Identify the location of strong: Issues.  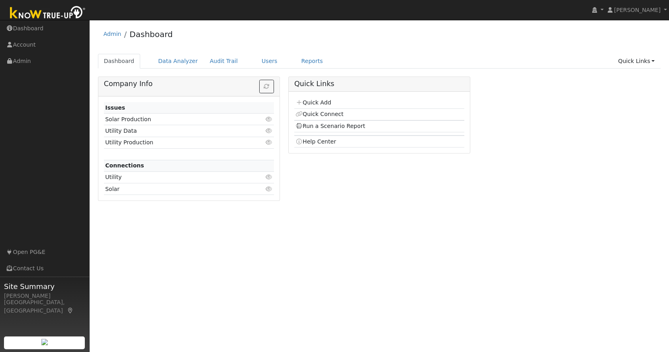
(115, 108).